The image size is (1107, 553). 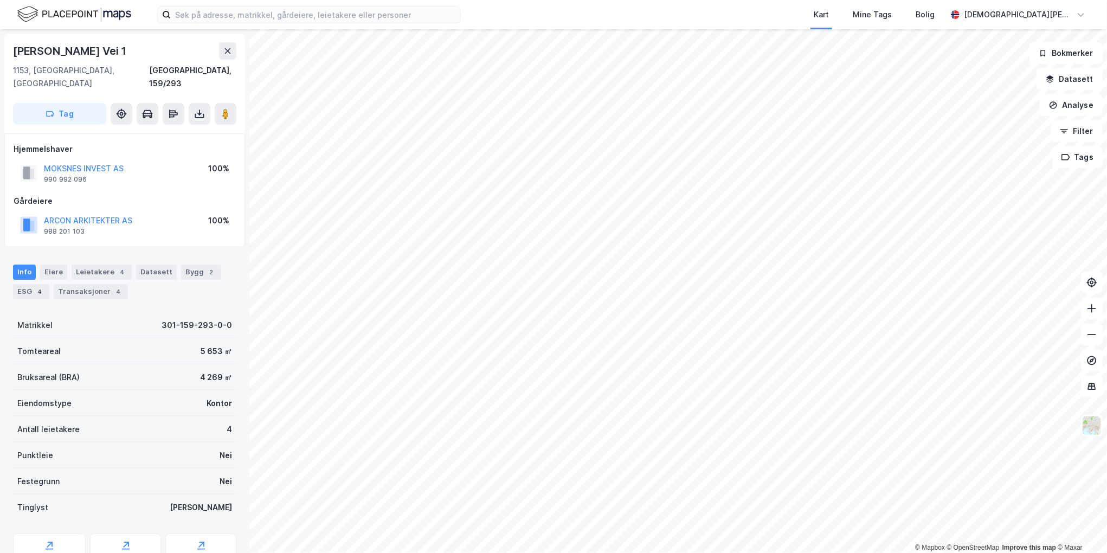 What do you see at coordinates (24, 272) in the screenshot?
I see `div: Info` at bounding box center [24, 272].